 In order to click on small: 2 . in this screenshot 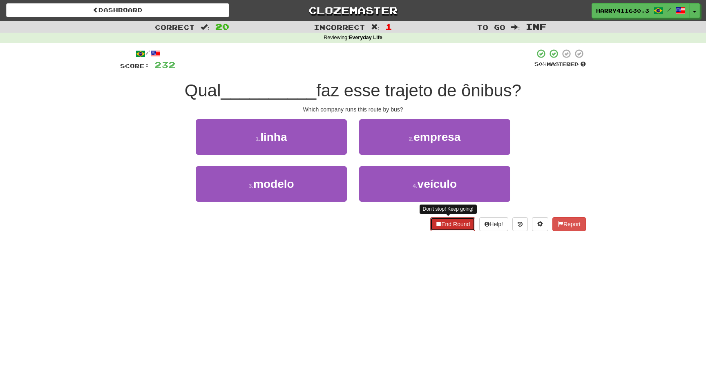, I will do `click(411, 139)`.